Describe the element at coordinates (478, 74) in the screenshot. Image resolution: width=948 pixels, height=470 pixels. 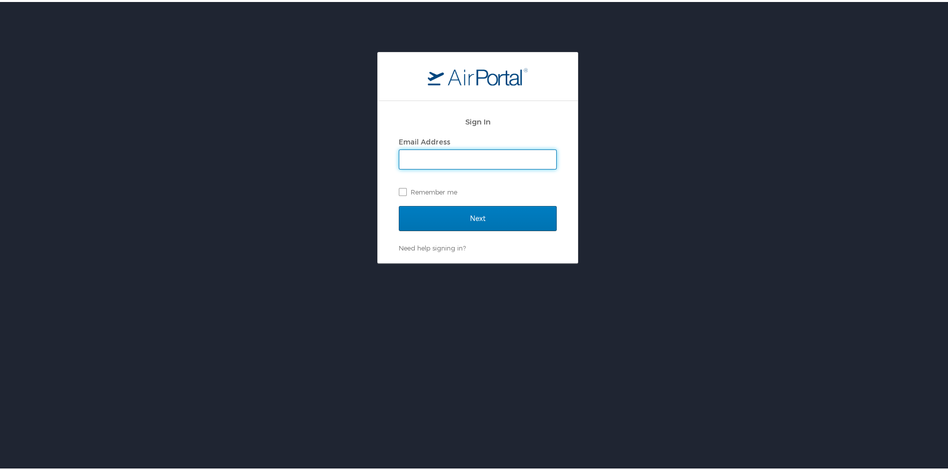
I see `img: logo` at that location.